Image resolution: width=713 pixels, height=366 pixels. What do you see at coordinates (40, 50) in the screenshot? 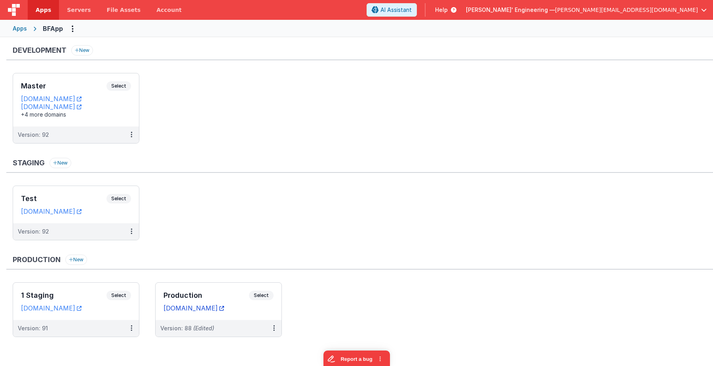
I see `h3: Development` at bounding box center [40, 50].